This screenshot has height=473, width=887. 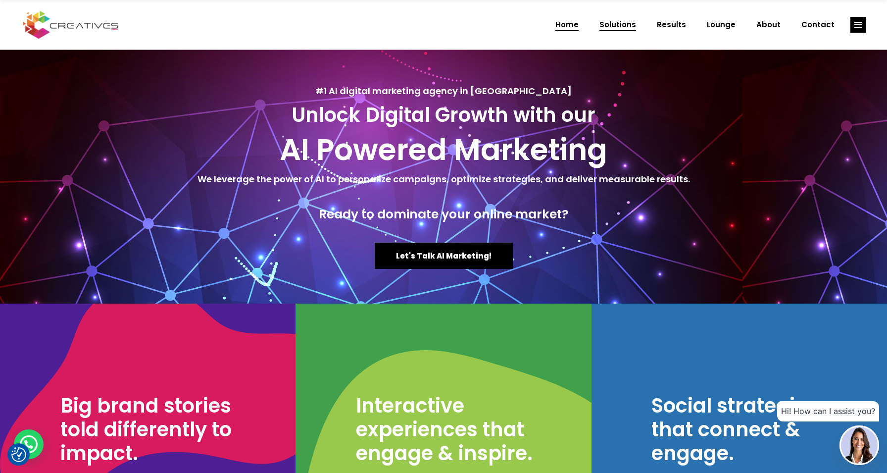 What do you see at coordinates (618, 25) in the screenshot?
I see `a: Solutions` at bounding box center [618, 25].